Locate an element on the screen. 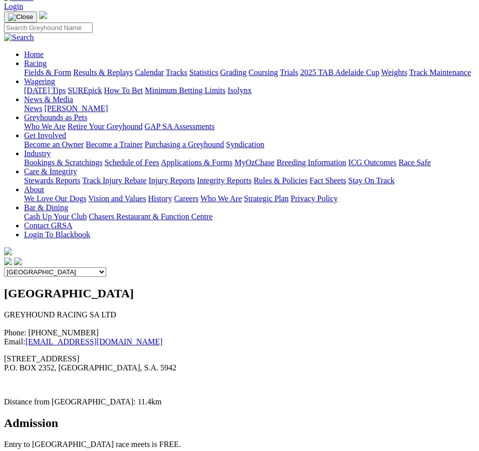 This screenshot has width=479, height=451. a: Fields & Form is located at coordinates (48, 72).